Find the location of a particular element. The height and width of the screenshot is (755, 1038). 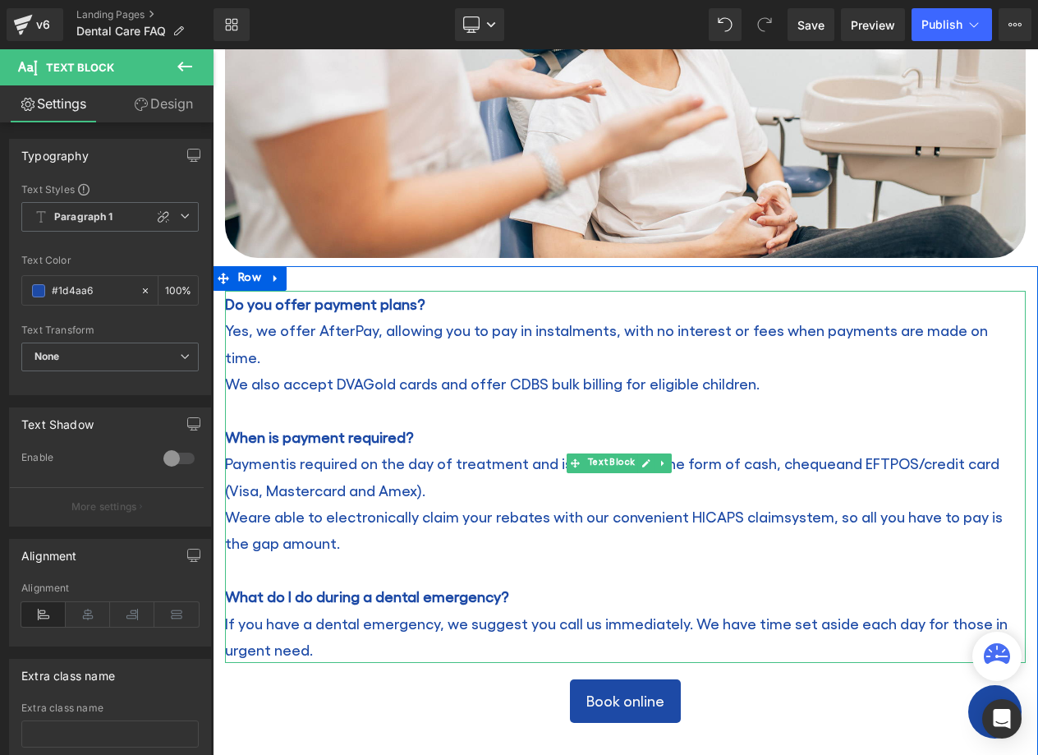

div: Text Transform is located at coordinates (110, 330).